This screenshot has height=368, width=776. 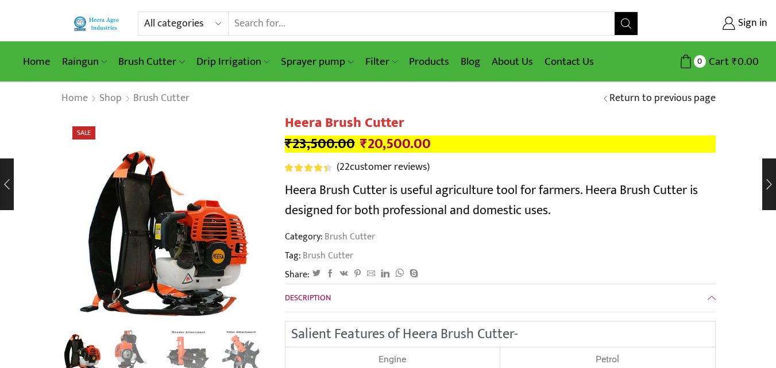 What do you see at coordinates (491, 201) in the screenshot?
I see `span: Heera Brush Cutter is useful agriculture tool for farmers. Heera Brush Cutter is designed for bot...` at bounding box center [491, 201].